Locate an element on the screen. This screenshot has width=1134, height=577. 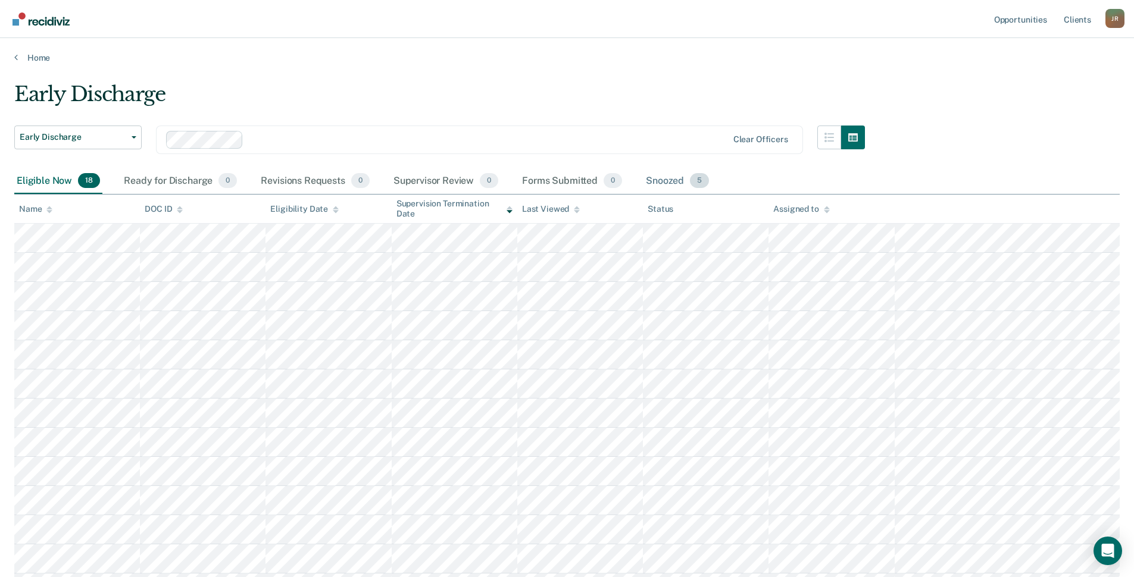
img: Recidiviz is located at coordinates (41, 19).